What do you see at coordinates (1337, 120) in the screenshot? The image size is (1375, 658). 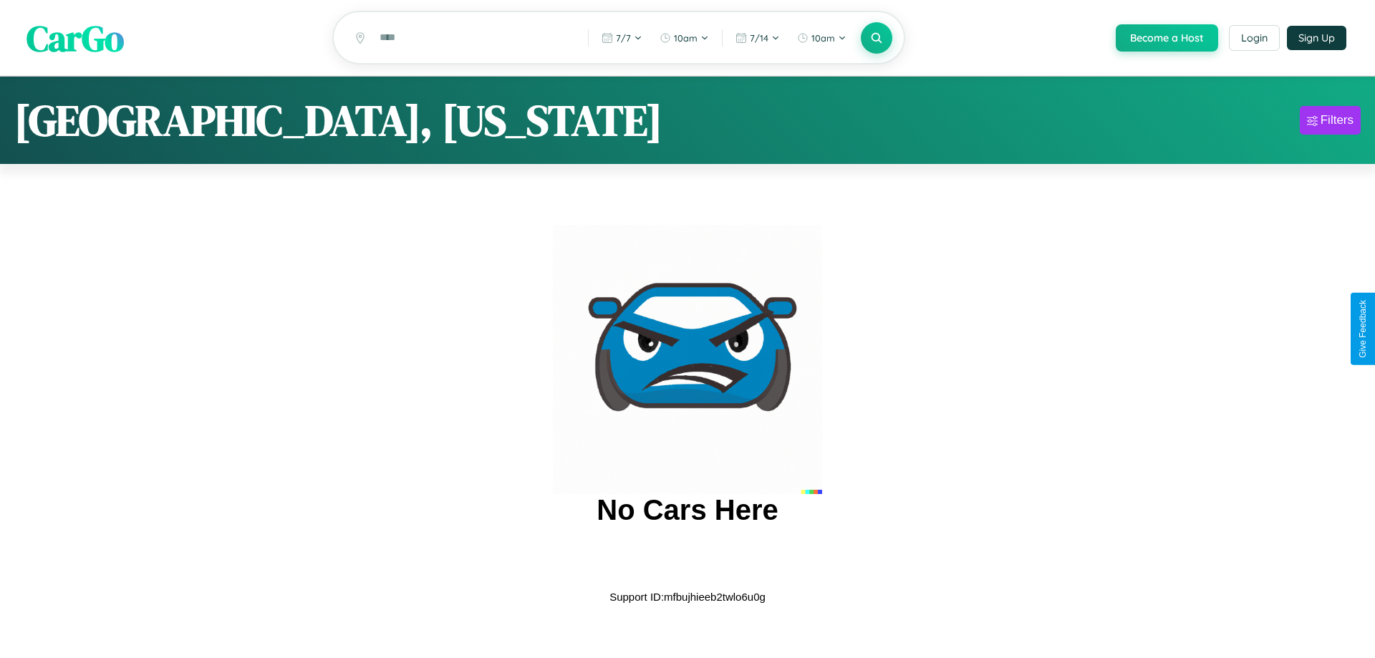 I see `div: Filters` at bounding box center [1337, 120].